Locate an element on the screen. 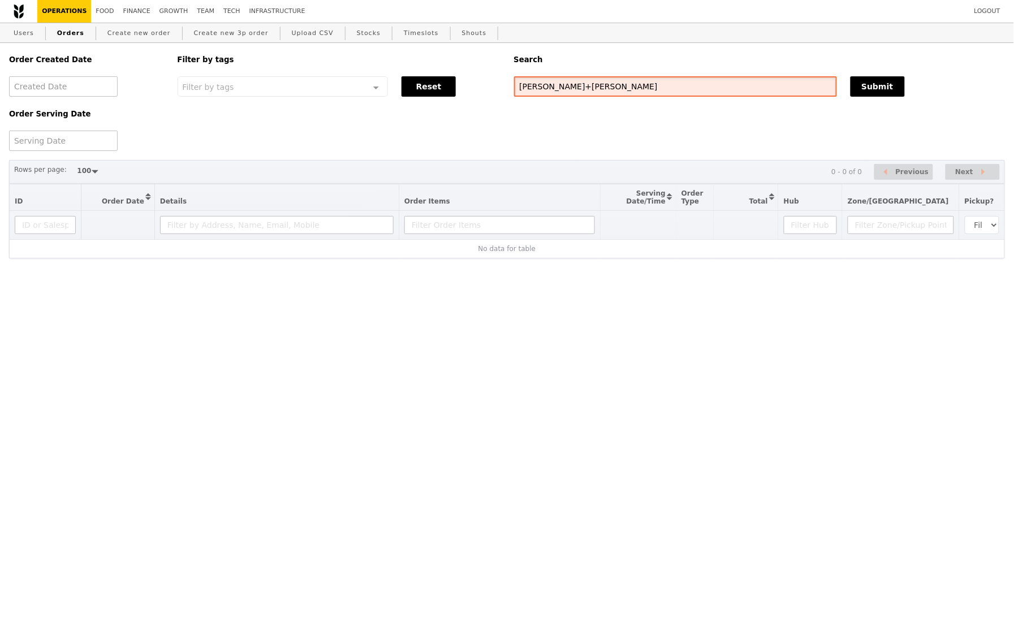 Image resolution: width=1014 pixels, height=631 pixels. span: Filter by tags is located at coordinates (208, 87).